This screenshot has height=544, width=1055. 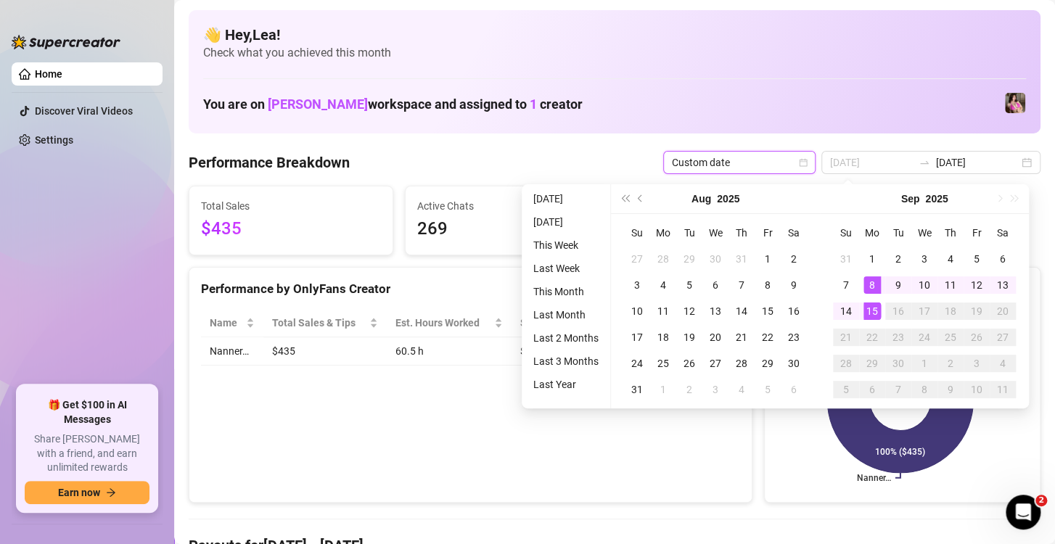 I want to click on td: 2025-08-08, so click(x=768, y=285).